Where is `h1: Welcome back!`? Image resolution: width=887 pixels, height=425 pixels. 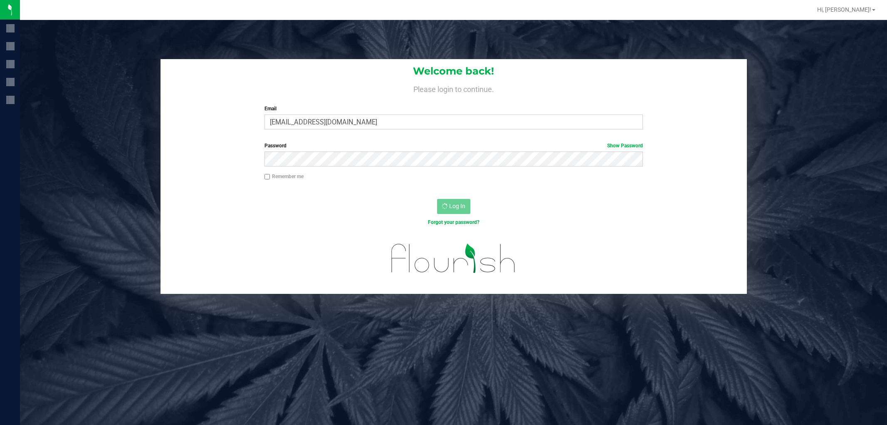
h1: Welcome back! is located at coordinates (454, 71).